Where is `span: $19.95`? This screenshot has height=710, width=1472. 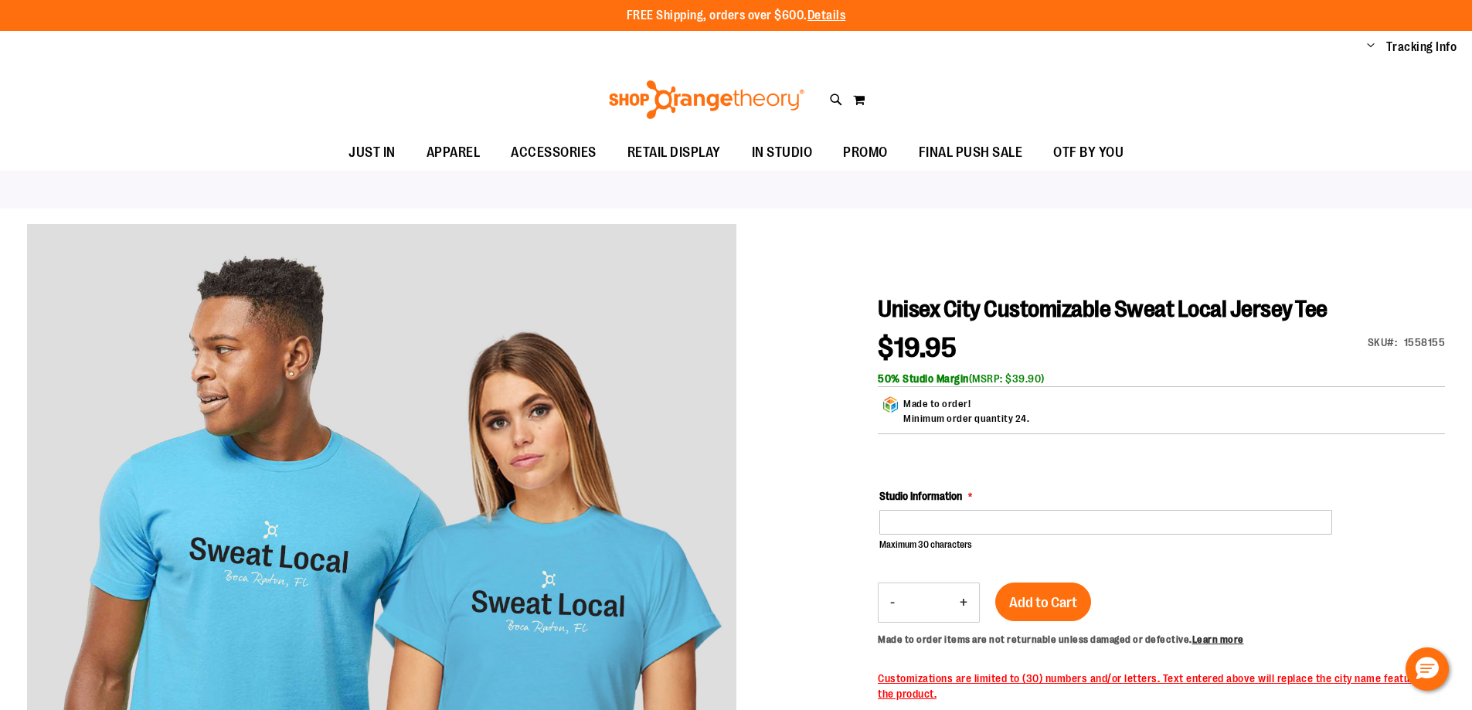
span: $19.95 is located at coordinates (917, 348).